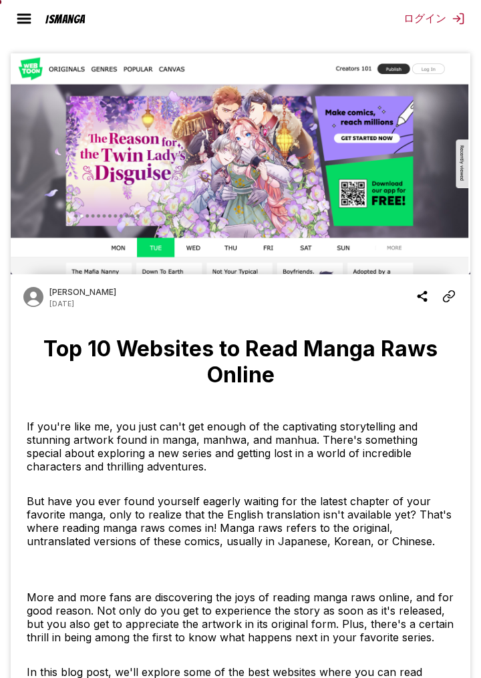  Describe the element at coordinates (33, 297) in the screenshot. I see `img: Author avatar` at that location.